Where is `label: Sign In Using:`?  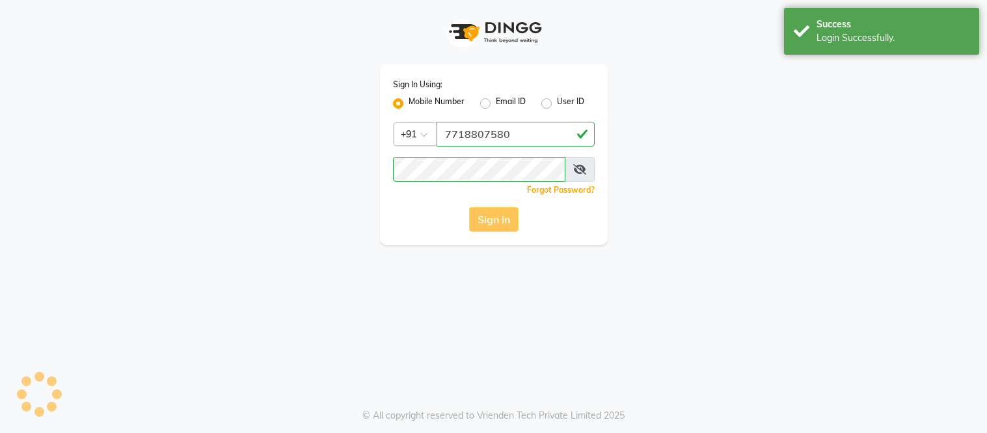
label: Sign In Using: is located at coordinates (418, 85).